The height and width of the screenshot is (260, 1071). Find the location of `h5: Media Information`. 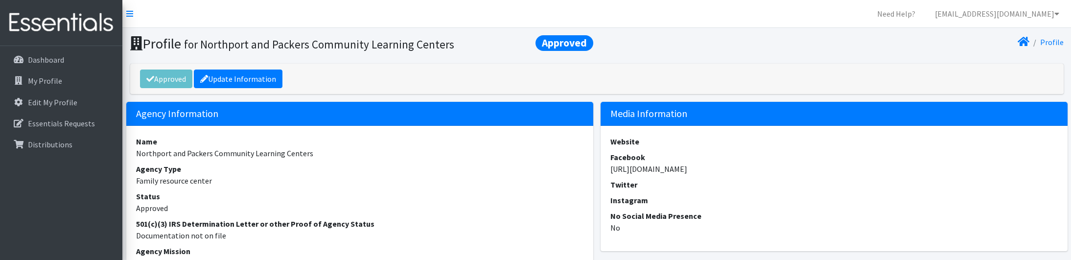

h5: Media Information is located at coordinates (834, 114).